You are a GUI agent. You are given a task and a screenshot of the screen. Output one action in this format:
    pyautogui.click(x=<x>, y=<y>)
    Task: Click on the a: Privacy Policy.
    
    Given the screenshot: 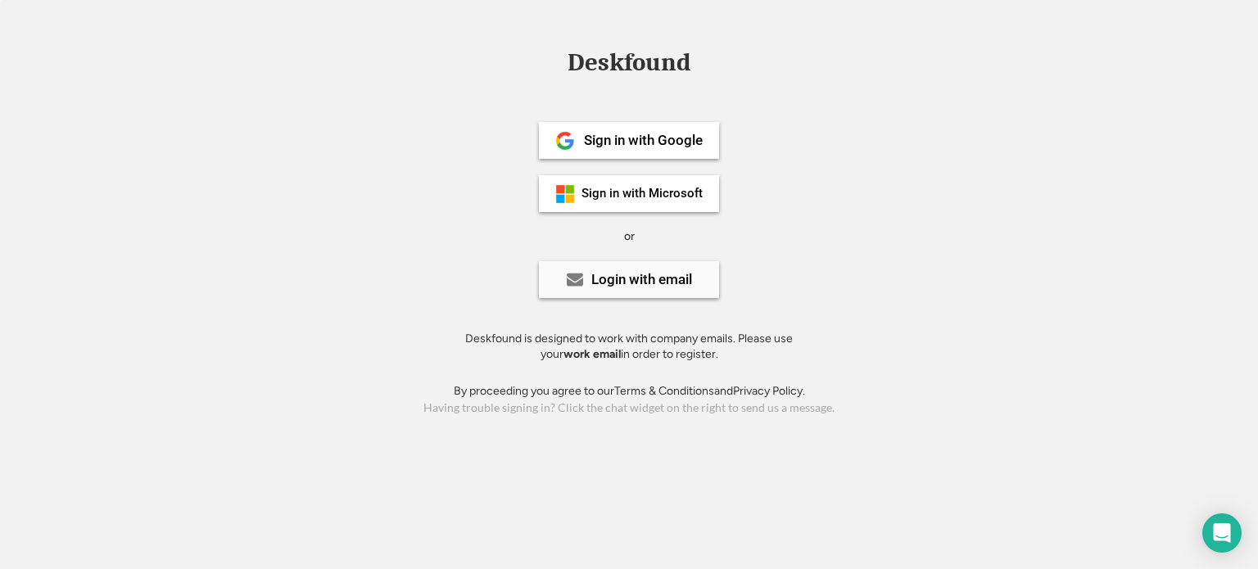 What is the action you would take?
    pyautogui.click(x=769, y=391)
    